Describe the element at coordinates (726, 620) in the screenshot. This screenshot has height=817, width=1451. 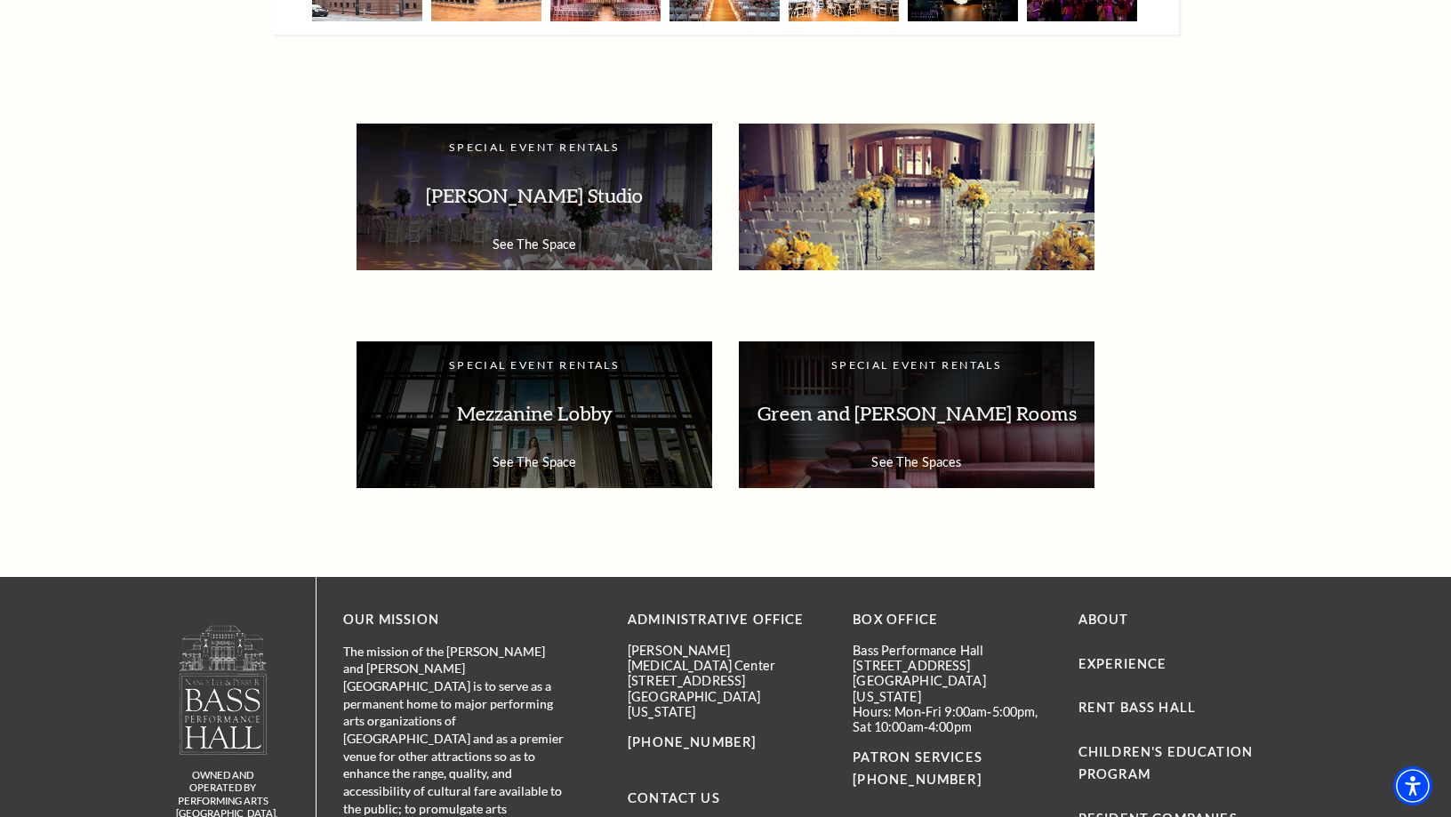
I see `p: Administrative Office` at that location.